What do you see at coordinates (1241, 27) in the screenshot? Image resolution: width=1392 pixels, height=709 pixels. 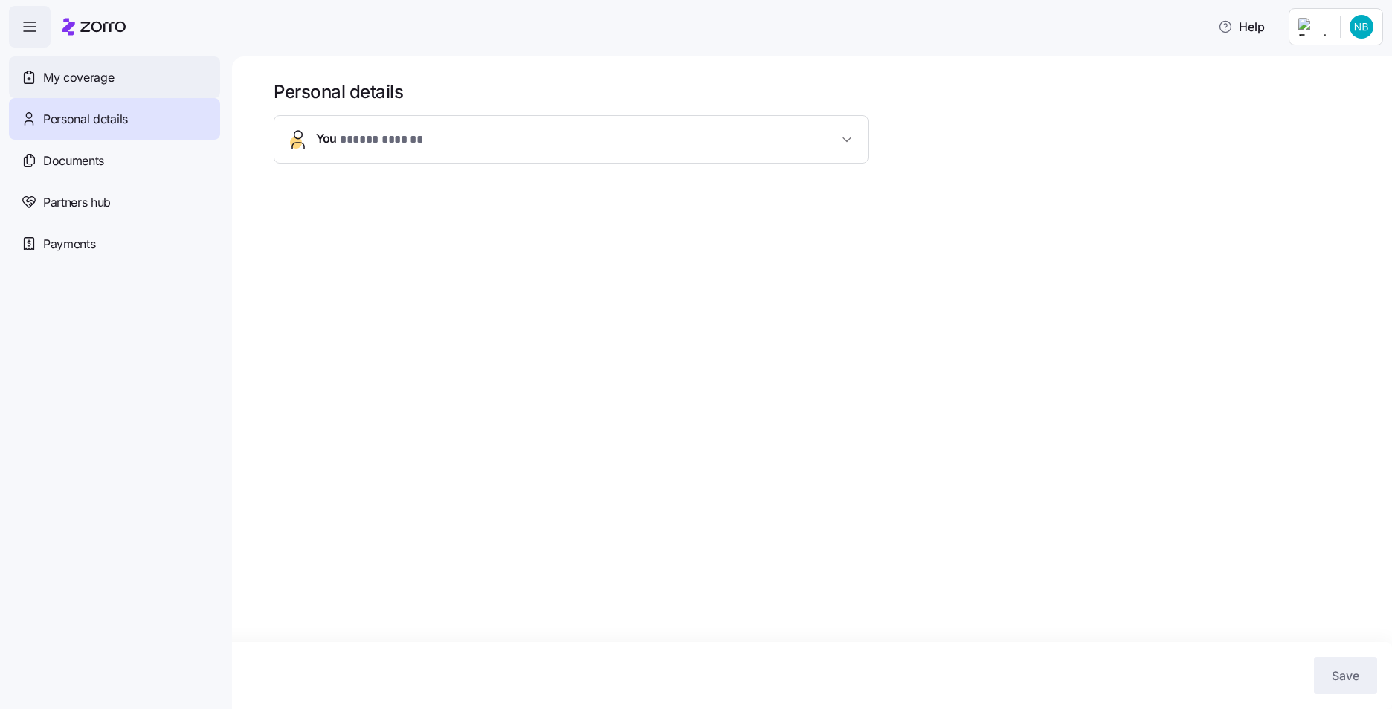 I see `button: Help` at bounding box center [1241, 27].